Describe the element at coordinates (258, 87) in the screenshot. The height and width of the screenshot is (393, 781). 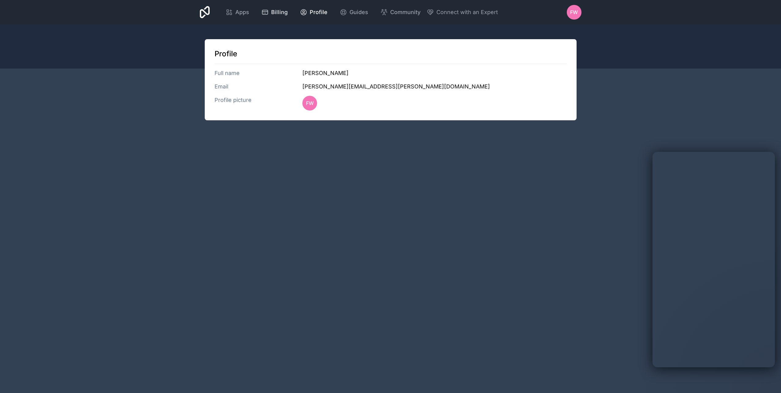
I see `h3: Email` at that location.